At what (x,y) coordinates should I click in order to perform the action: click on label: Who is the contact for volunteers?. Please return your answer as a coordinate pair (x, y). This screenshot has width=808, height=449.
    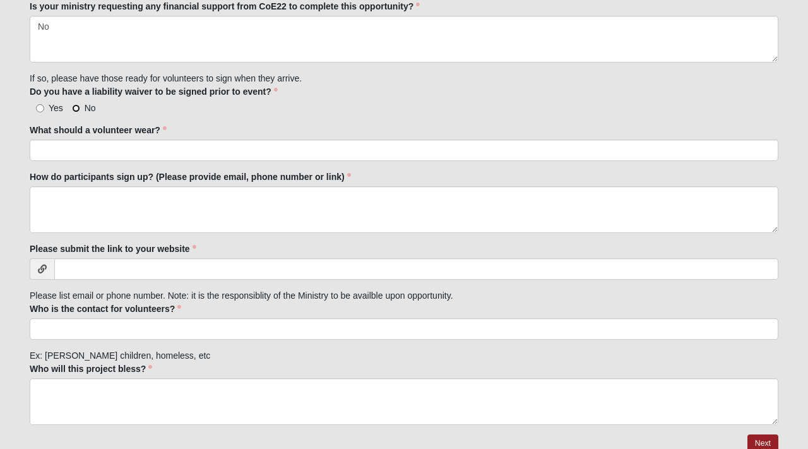
    Looking at the image, I should click on (105, 309).